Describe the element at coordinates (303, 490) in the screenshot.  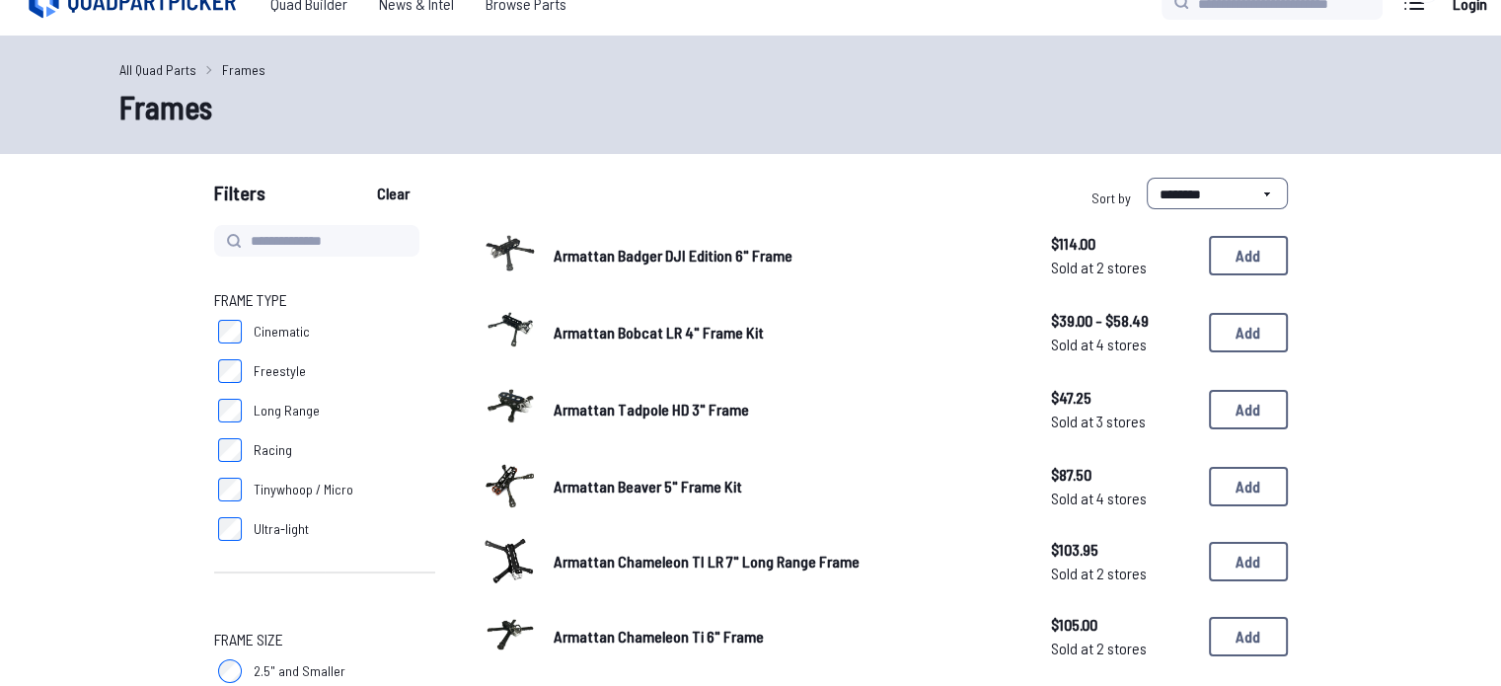
I see `span: Tinywhoop / Micro` at that location.